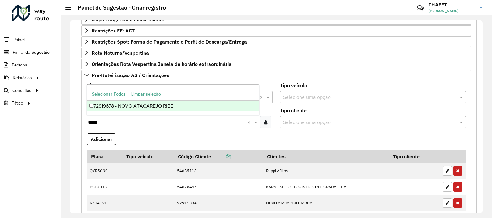 This screenshot has width=492, height=218. What do you see at coordinates (161, 64) in the screenshot?
I see `span: Orientações Rota Vespertina Janela de horário extraordinária` at bounding box center [161, 64].